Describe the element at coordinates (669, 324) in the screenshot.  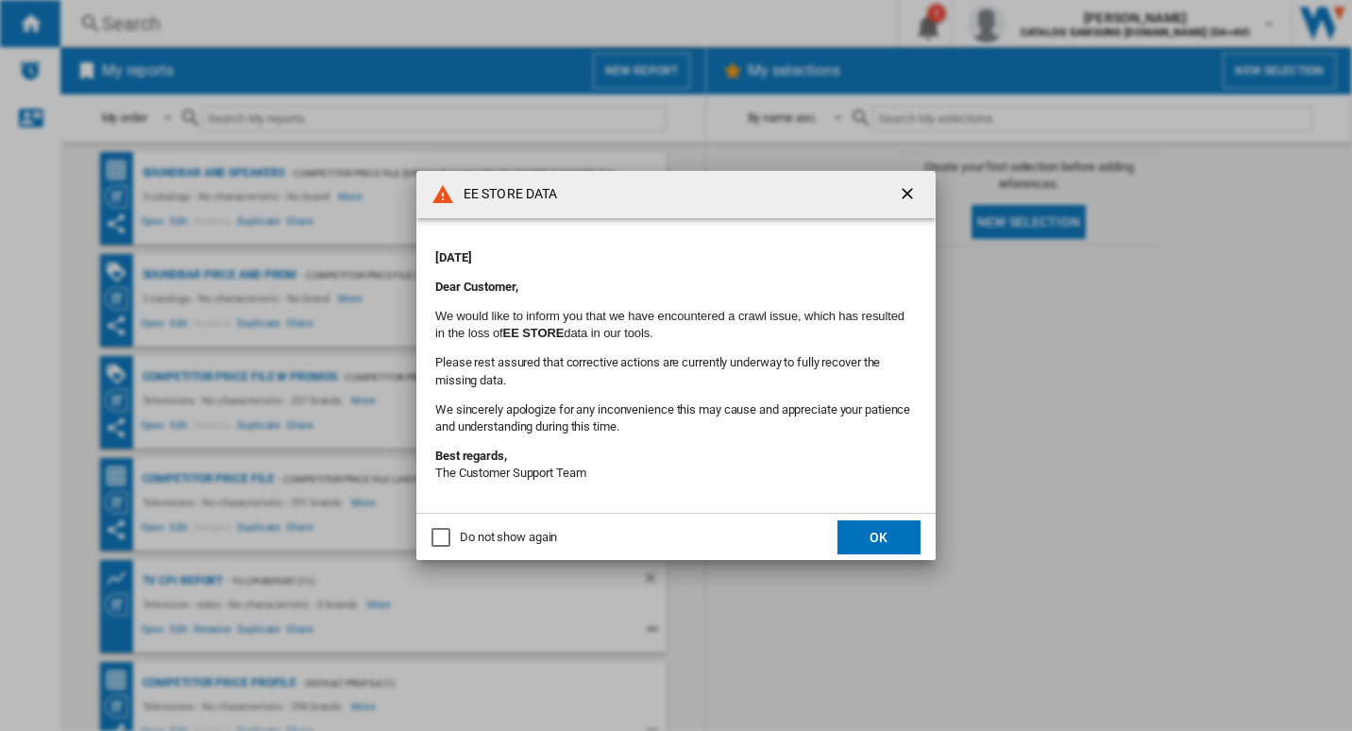
I see `font: We would like to inform you that we have encountered a crawl issue, which has resulted in the los...` at that location.